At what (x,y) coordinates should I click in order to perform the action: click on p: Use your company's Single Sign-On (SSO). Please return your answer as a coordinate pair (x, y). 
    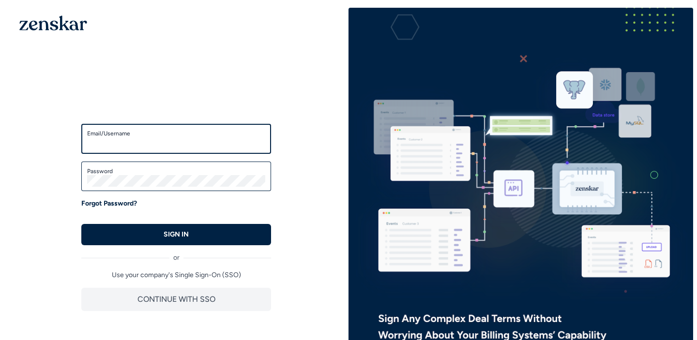
    Looking at the image, I should click on (176, 275).